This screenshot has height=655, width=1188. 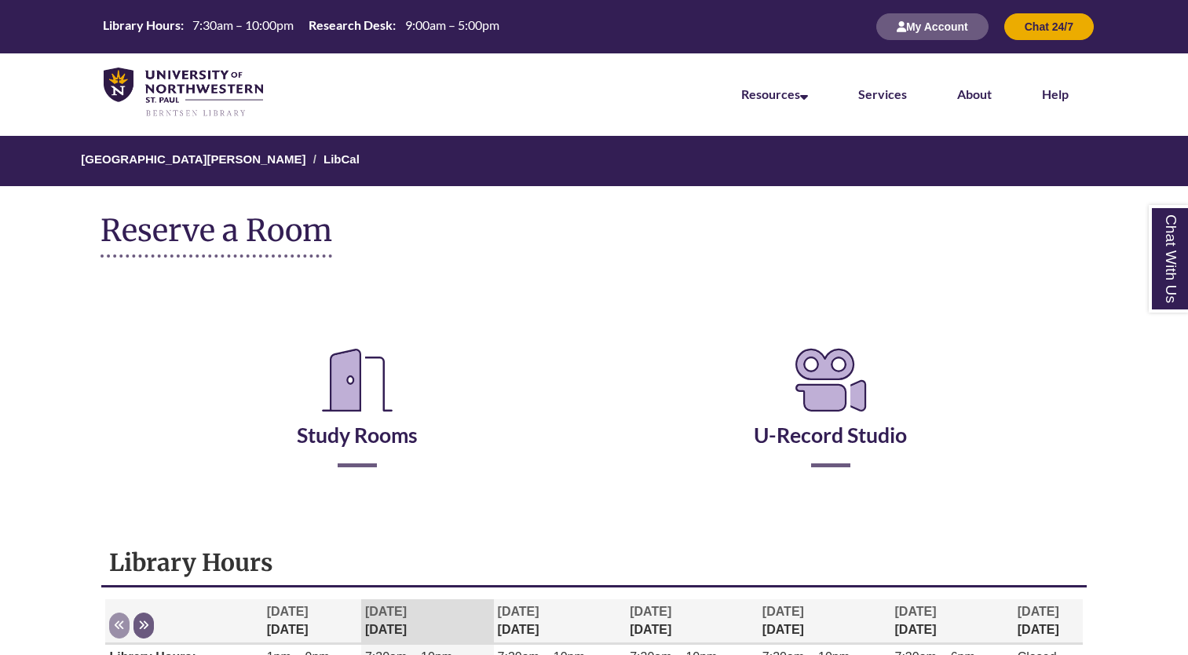 I want to click on a: Hours Today, so click(x=301, y=27).